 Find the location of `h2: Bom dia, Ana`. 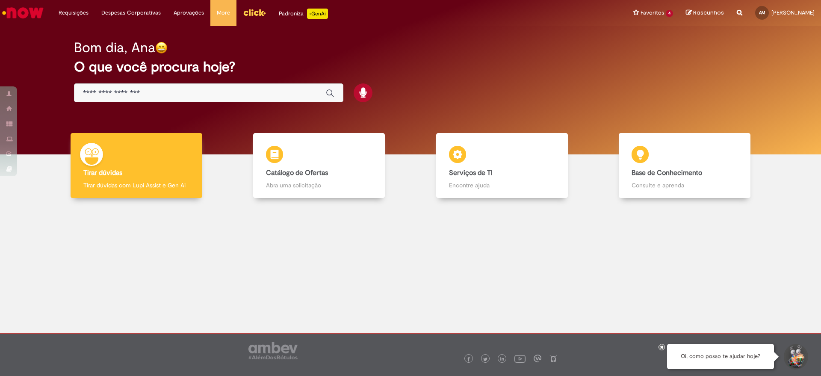

h2: Bom dia, Ana is located at coordinates (115, 47).